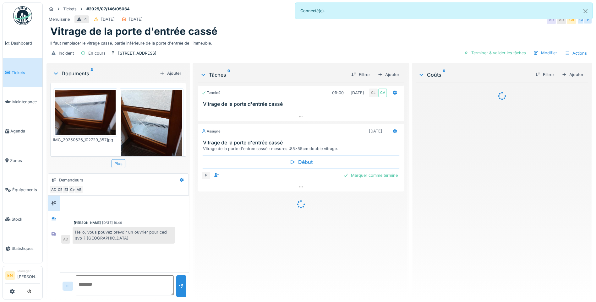 Image resolution: width=596 pixels, height=302 pixels. I want to click on span: Zones, so click(25, 160).